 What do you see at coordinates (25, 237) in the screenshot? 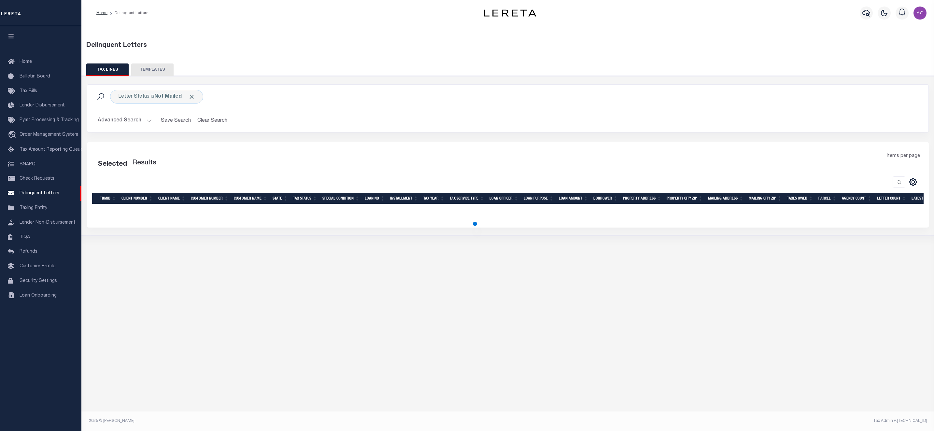
I see `span: TIQA` at bounding box center [25, 237].